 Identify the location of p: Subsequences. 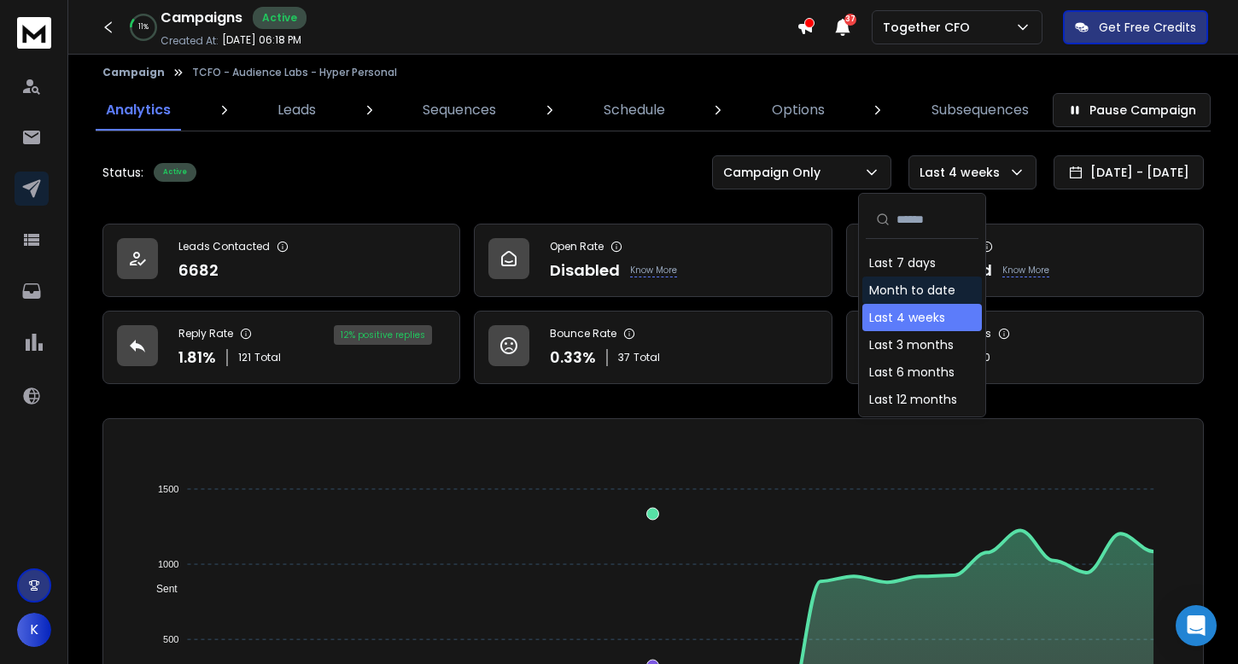
(980, 110).